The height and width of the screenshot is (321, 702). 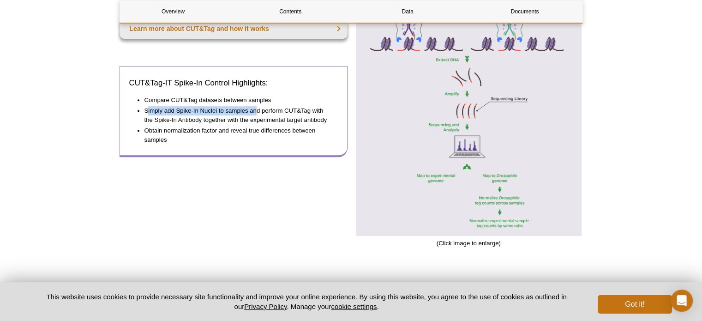 I want to click on a: Overview, so click(x=173, y=12).